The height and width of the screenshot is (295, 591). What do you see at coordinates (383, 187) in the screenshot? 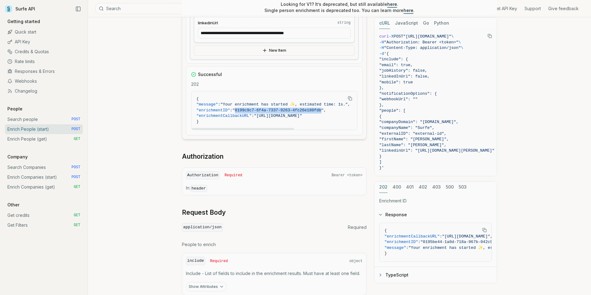
I see `button: 202` at bounding box center [383, 187].